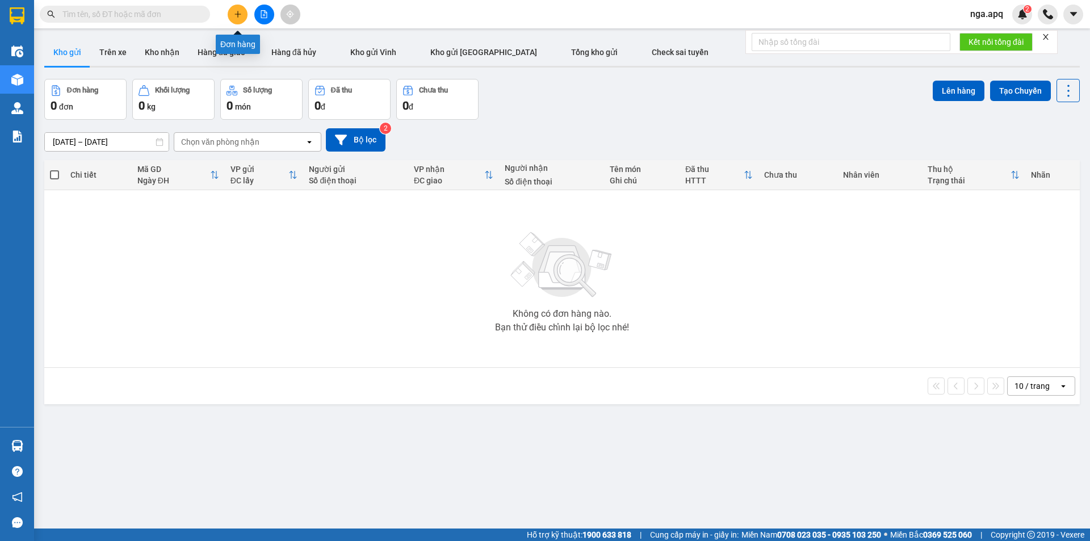 This screenshot has width=1090, height=541. What do you see at coordinates (259, 169) in the screenshot?
I see `div: VP gửi` at bounding box center [259, 169].